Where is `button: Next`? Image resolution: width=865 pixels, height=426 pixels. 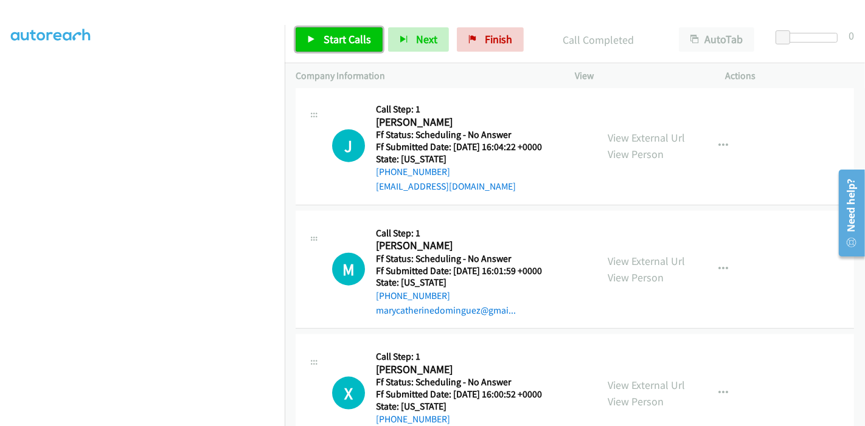
button: Next is located at coordinates (419, 40).